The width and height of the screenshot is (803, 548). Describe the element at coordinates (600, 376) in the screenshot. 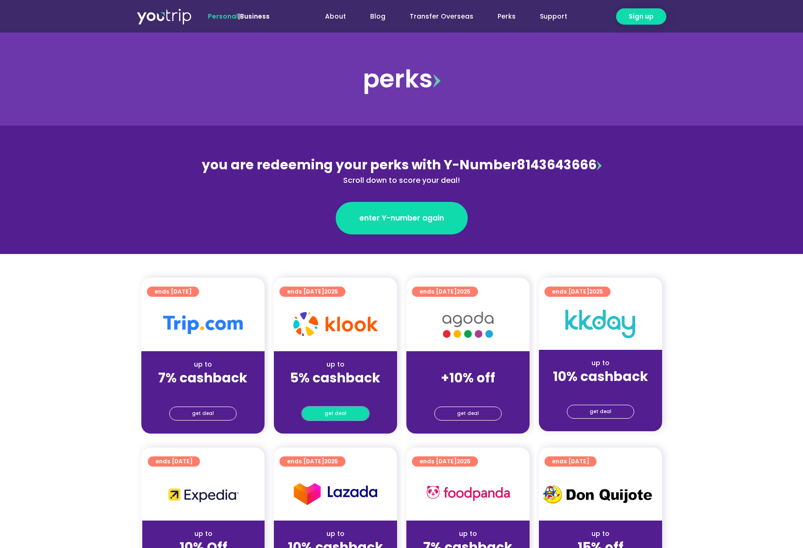

I see `strong: 10% cashback` at that location.